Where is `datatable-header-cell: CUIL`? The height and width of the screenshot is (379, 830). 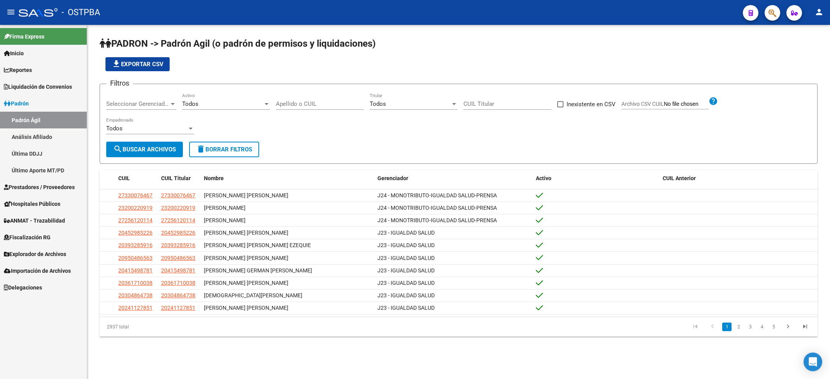
datatable-header-cell: CUIL is located at coordinates (137, 178).